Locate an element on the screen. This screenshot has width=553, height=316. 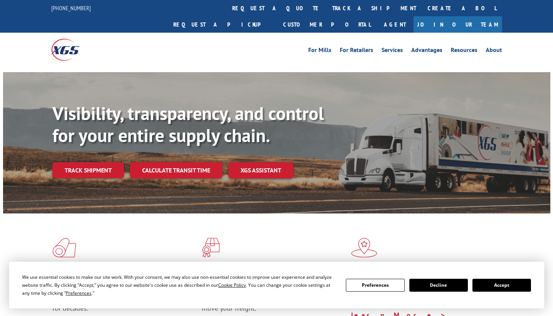
button: Preferences is located at coordinates (375, 285).